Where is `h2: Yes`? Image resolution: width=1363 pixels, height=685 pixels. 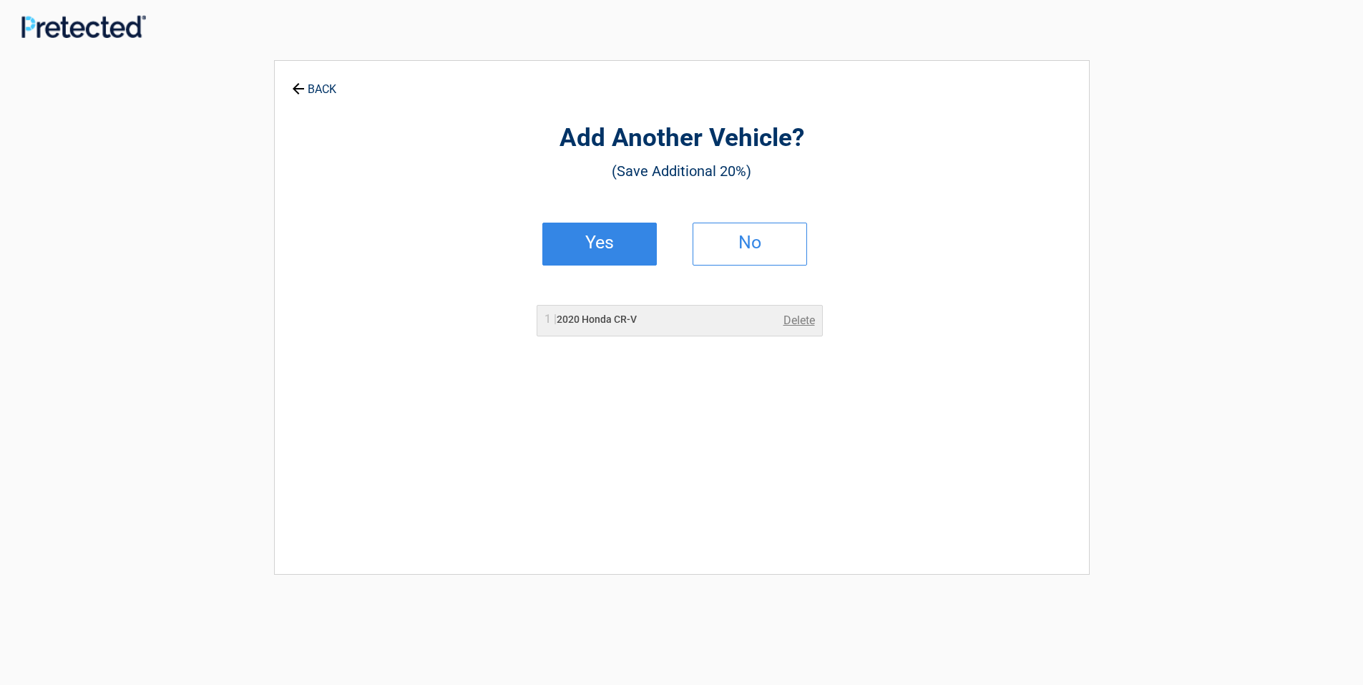
h2: Yes is located at coordinates (600, 243).